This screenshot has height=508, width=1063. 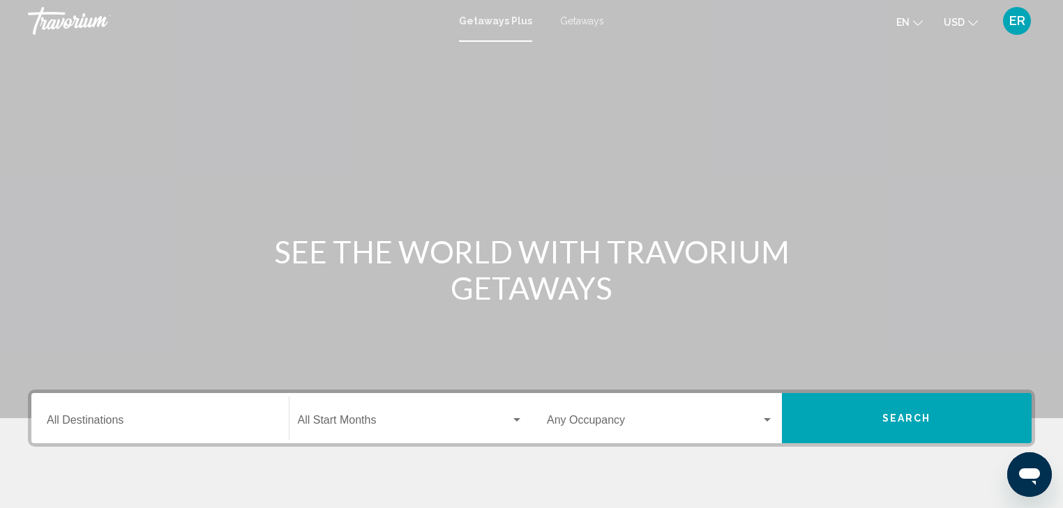 What do you see at coordinates (907, 418) in the screenshot?
I see `button: Search` at bounding box center [907, 418].